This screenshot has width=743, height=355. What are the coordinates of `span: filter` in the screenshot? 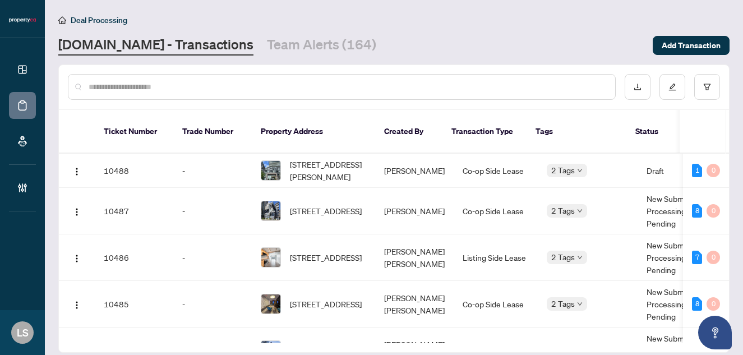 It's located at (707, 87).